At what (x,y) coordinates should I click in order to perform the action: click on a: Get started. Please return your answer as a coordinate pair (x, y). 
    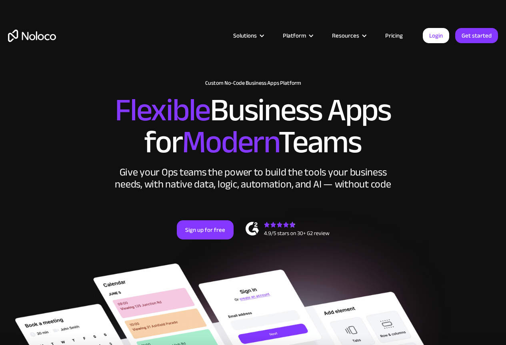
    Looking at the image, I should click on (476, 36).